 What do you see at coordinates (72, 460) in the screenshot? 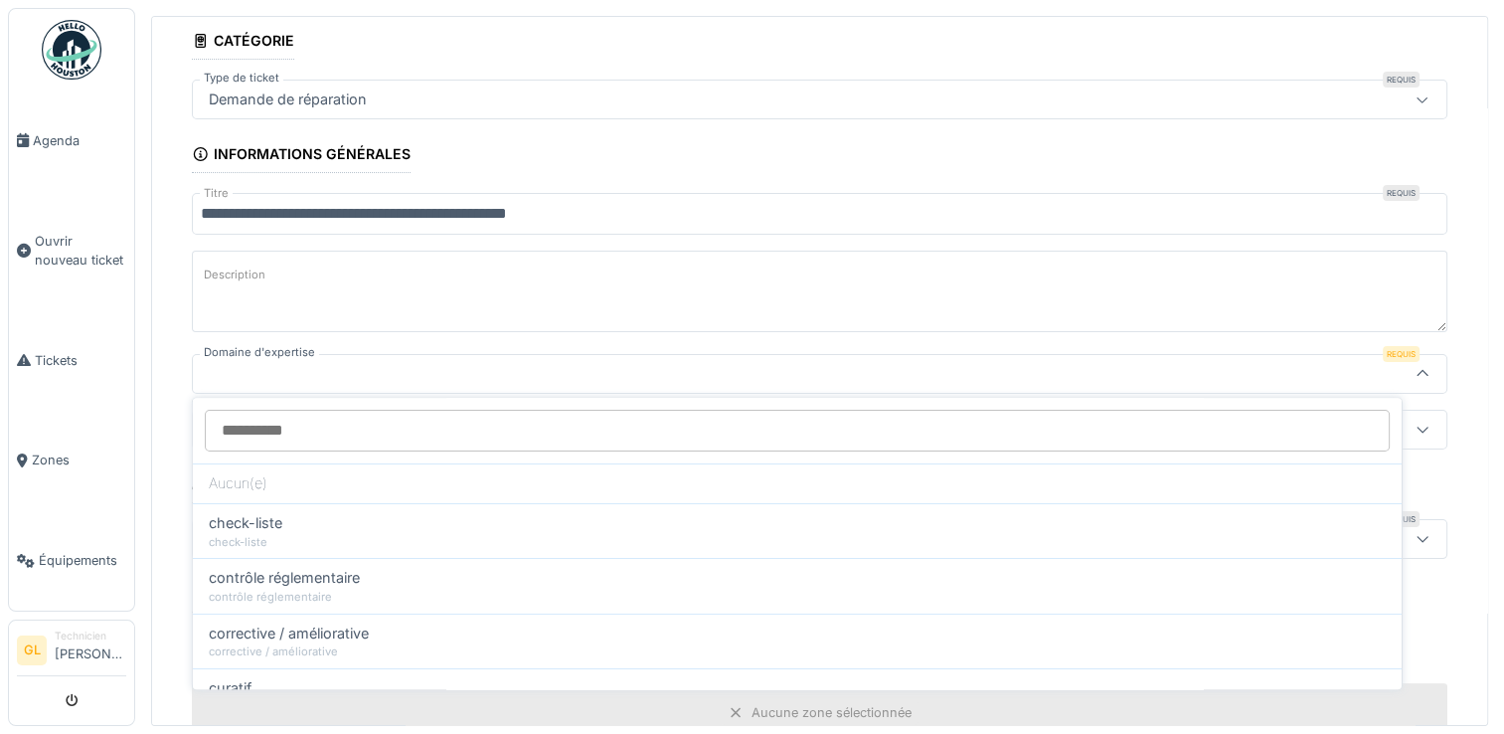
I see `a: Zones` at bounding box center [72, 460].